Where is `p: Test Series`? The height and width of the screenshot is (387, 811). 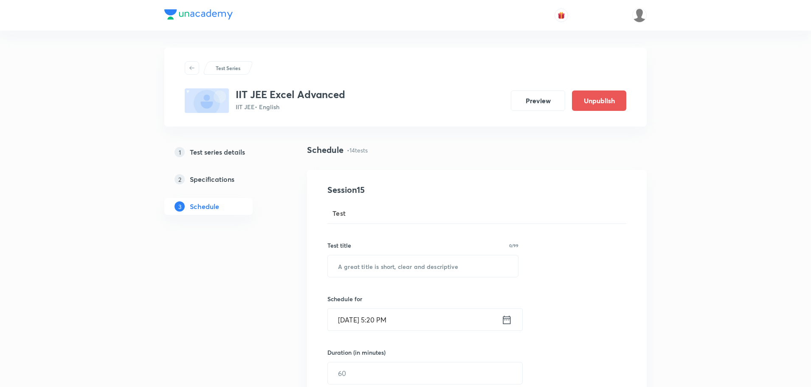 p: Test Series is located at coordinates (228, 68).